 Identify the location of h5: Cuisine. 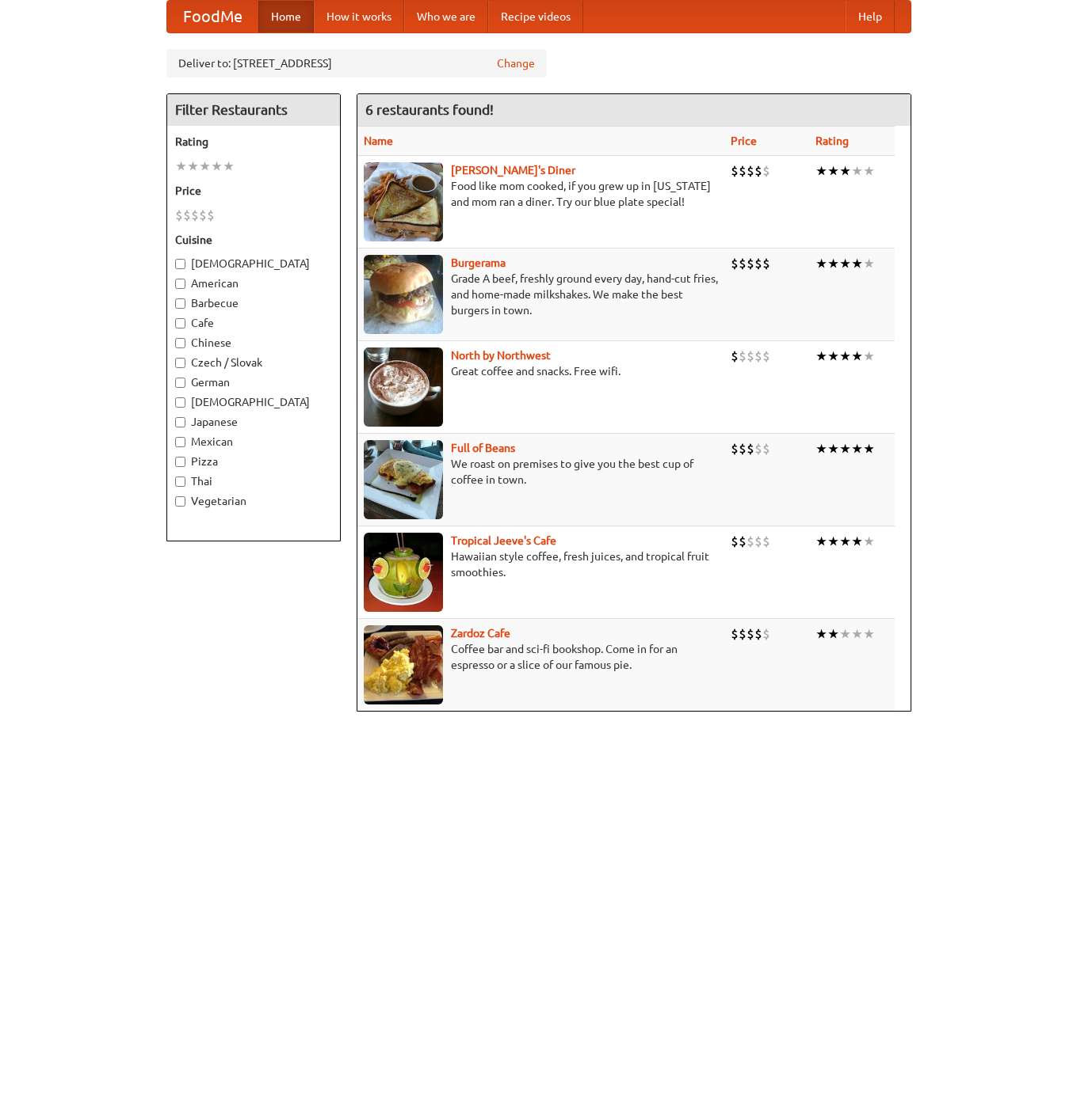
(254, 240).